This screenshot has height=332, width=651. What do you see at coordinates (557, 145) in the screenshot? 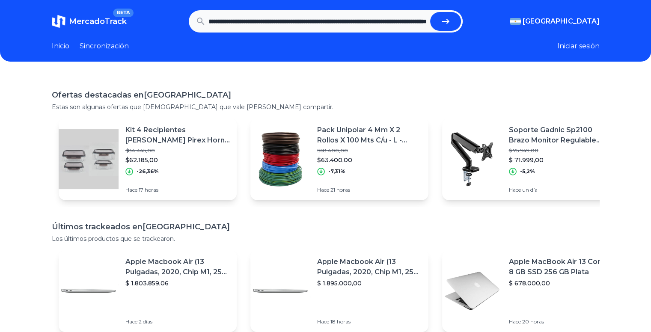
I see `font: Soporte Gadnic Sp2100 Brazo Monitor Regulable Para Escritorio Ergonómico Color Negro` at bounding box center [557, 145].